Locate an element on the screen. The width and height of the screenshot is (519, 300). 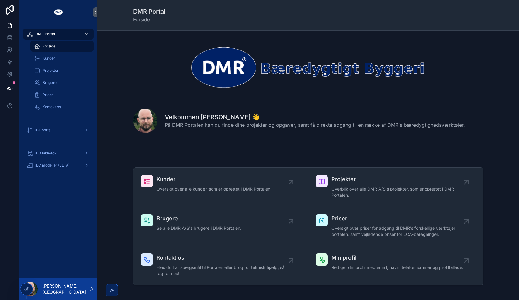
span: Rediger din profil med email, navn, telefonnummer og profilbillede. is located at coordinates (397, 268).